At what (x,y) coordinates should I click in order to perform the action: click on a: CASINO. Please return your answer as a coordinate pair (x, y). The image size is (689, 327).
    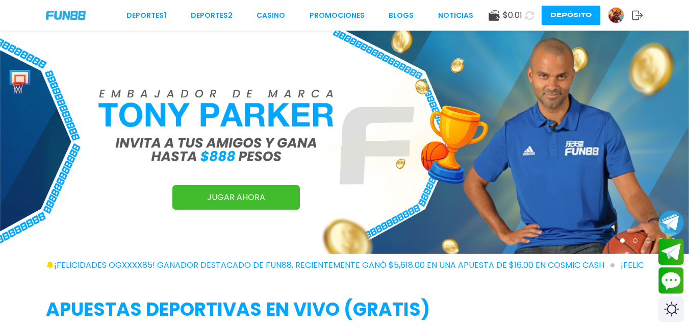
    Looking at the image, I should click on (271, 15).